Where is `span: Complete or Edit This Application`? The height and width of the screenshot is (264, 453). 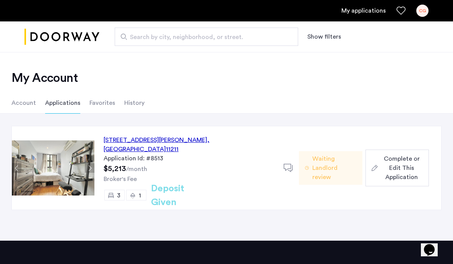 span: Complete or Edit This Application is located at coordinates (402, 168).